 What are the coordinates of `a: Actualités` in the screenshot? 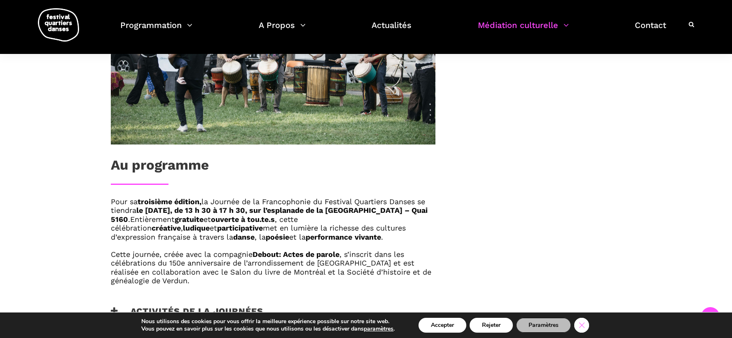 It's located at (391, 30).